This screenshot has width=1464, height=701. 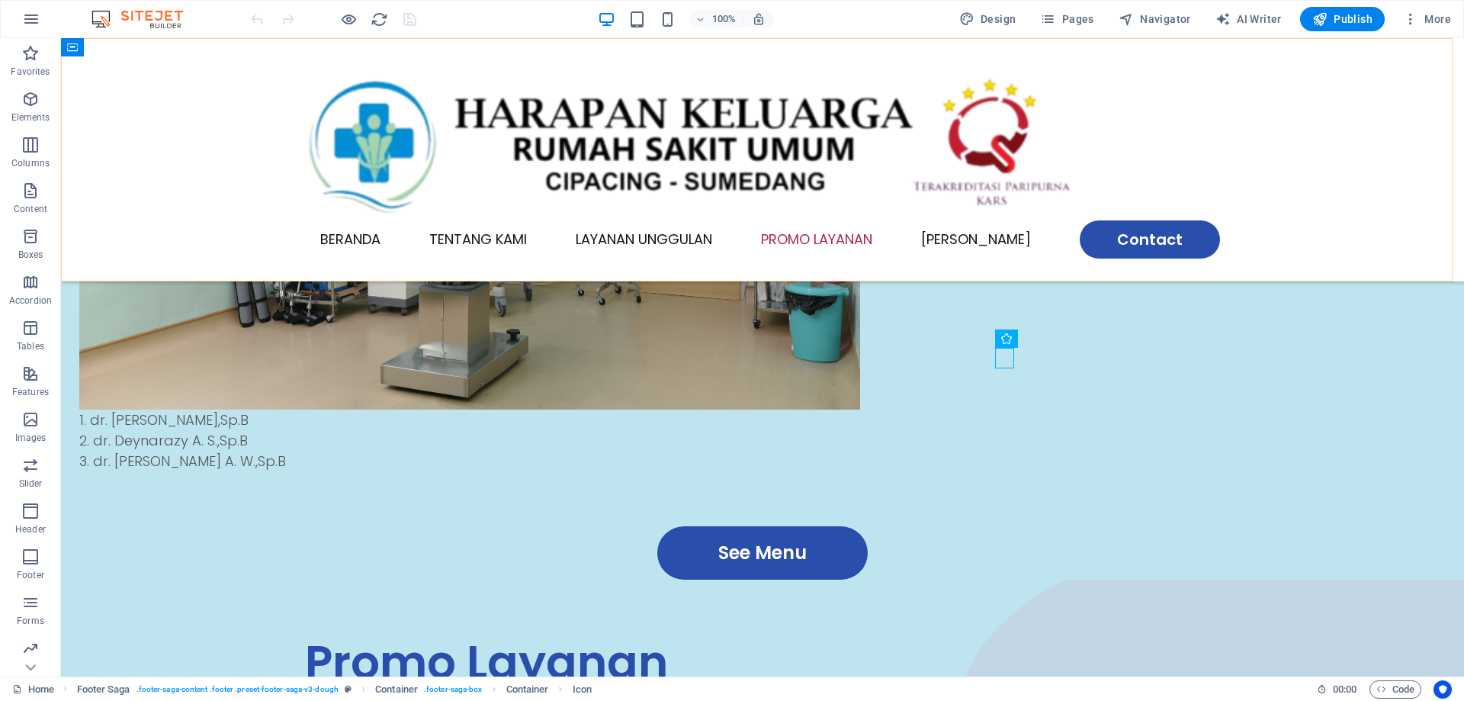 What do you see at coordinates (31, 255) in the screenshot?
I see `p: Boxes` at bounding box center [31, 255].